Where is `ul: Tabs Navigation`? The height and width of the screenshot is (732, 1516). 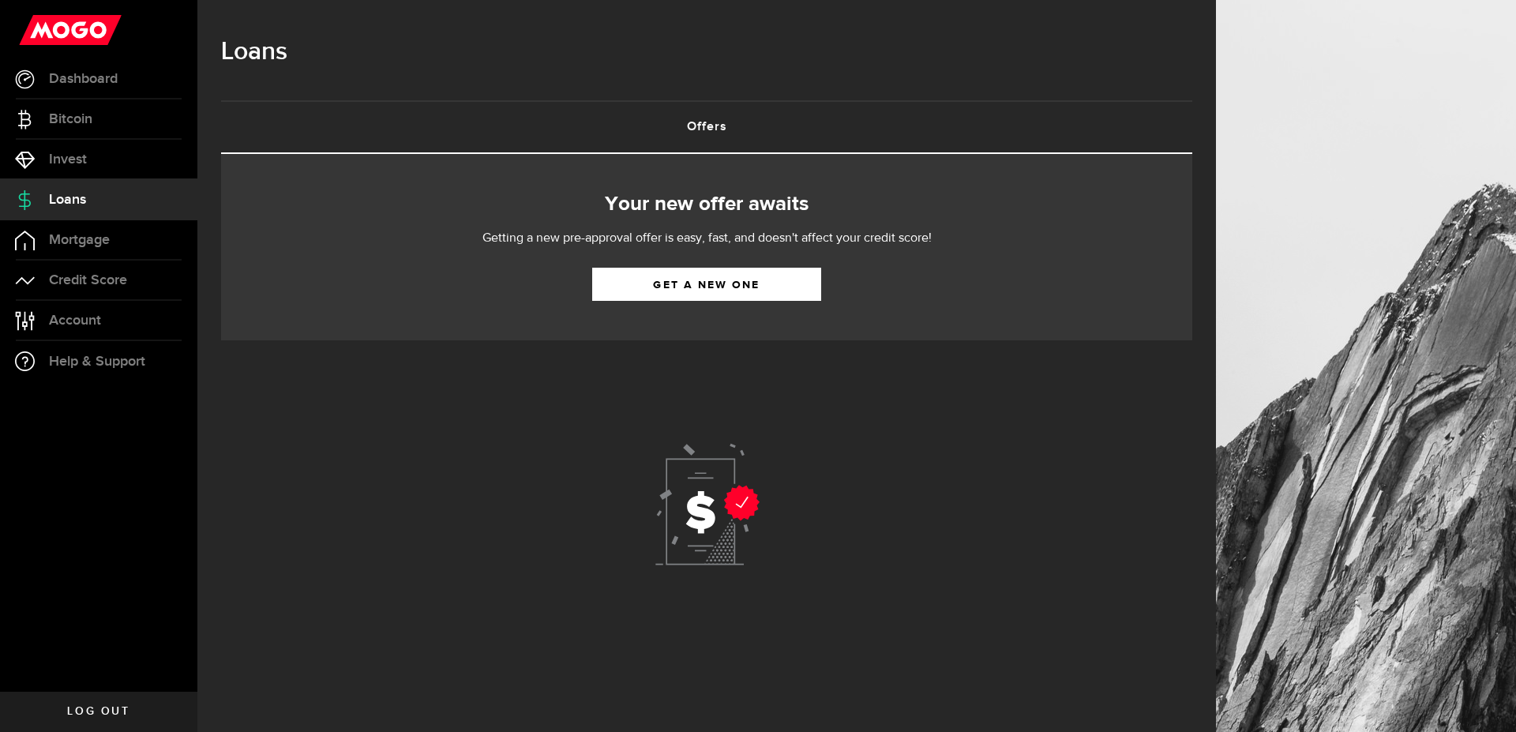 ul: Tabs Navigation is located at coordinates (706, 127).